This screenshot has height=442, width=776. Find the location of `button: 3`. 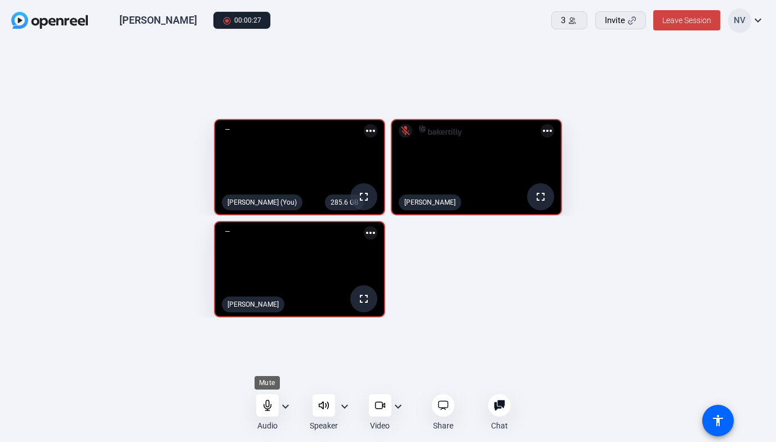

button: 3 is located at coordinates (569, 20).